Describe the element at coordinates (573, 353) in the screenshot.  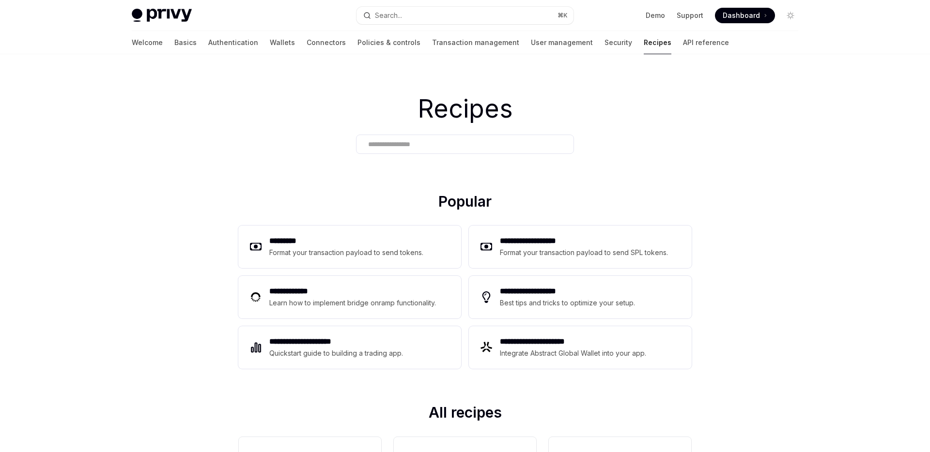
I see `div: Integrate Abstract Global Wallet into your app.` at that location.